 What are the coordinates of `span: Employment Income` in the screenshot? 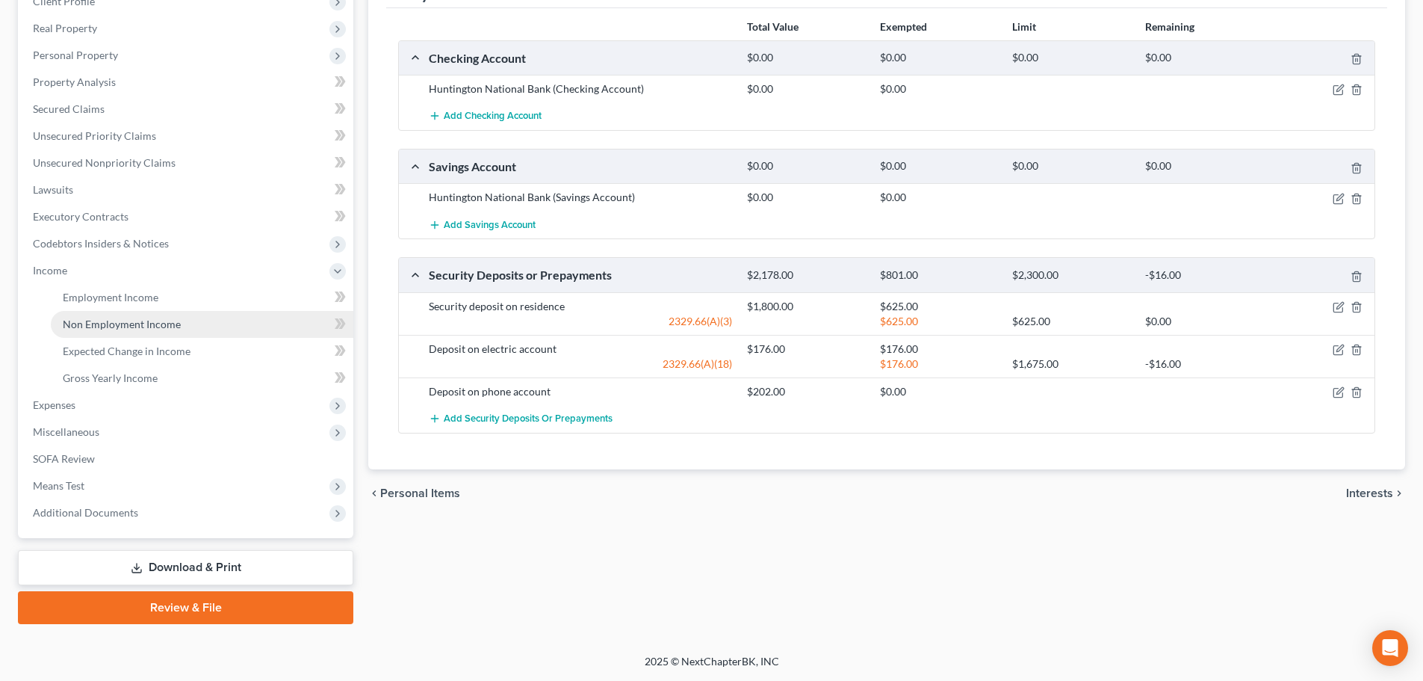 It's located at (111, 297).